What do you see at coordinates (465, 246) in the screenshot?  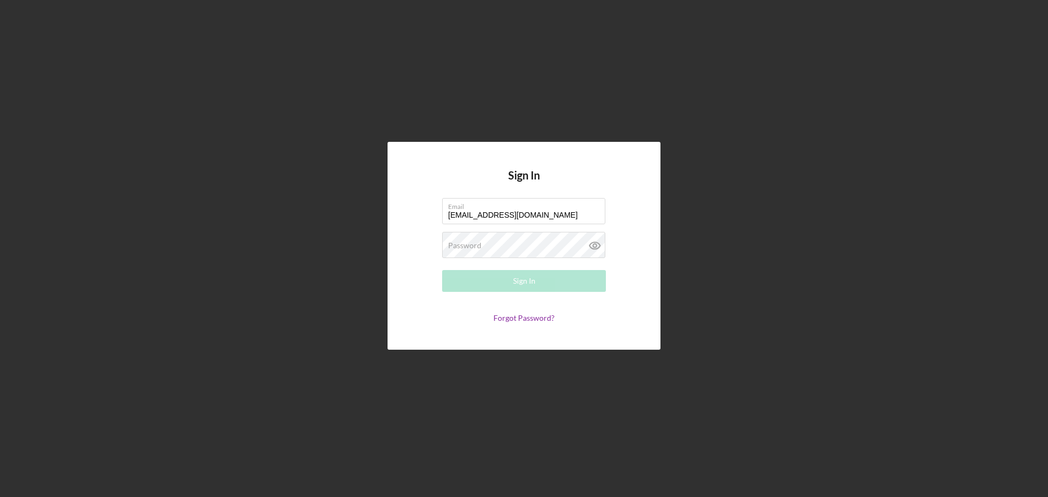 I see `label: Password` at bounding box center [465, 246].